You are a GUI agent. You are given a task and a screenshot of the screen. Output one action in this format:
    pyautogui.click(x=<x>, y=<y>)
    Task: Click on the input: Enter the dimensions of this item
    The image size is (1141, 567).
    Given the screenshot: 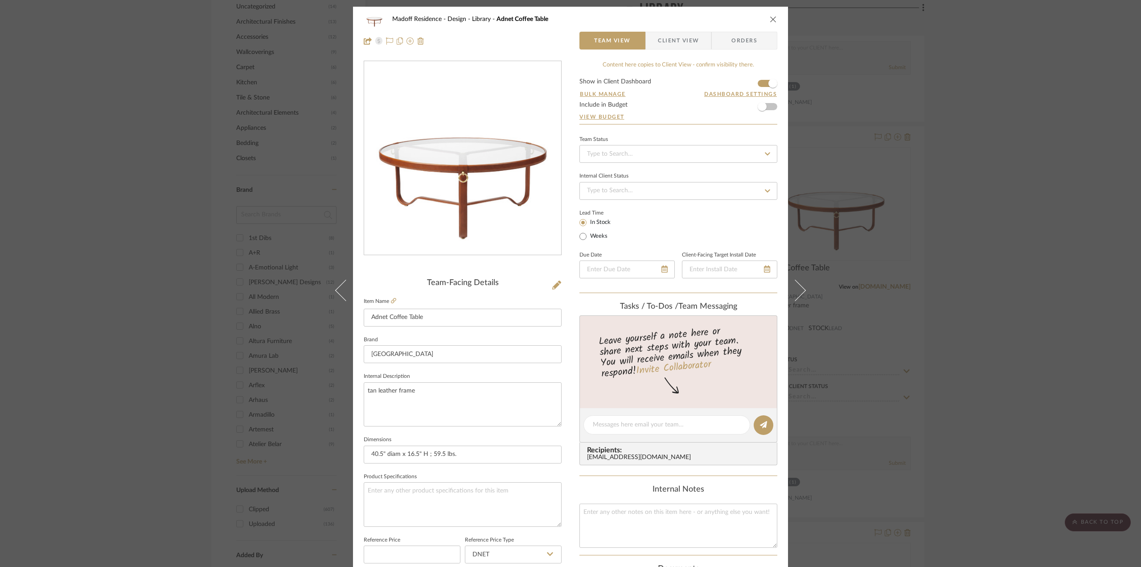 What is the action you would take?
    pyautogui.click(x=463, y=454)
    